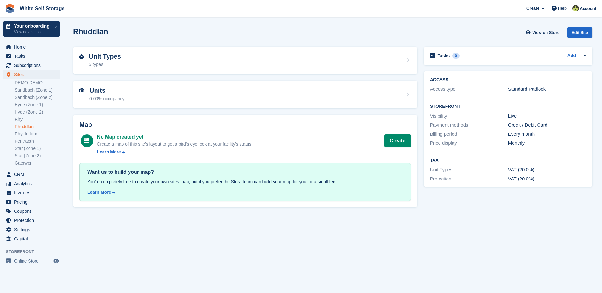 The image size is (602, 293). What do you see at coordinates (580, 34) in the screenshot?
I see `a: Edit Site` at bounding box center [580, 34].